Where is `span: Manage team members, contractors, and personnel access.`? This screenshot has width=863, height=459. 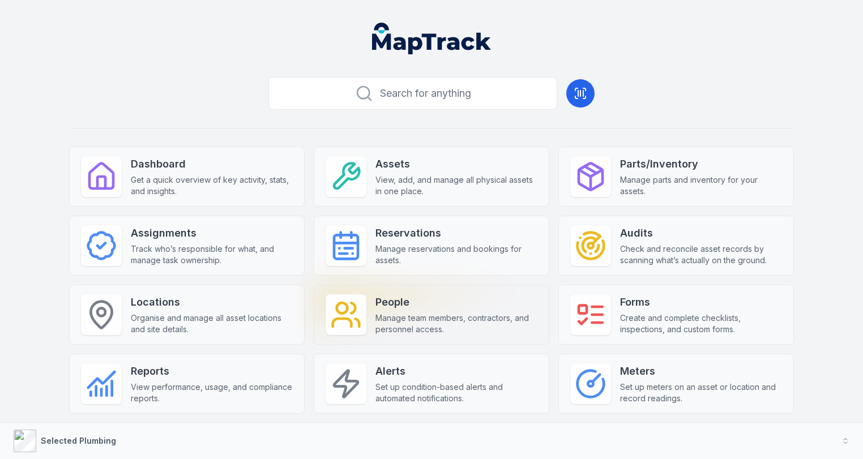
span: Manage team members, contractors, and personnel access. is located at coordinates (457, 324).